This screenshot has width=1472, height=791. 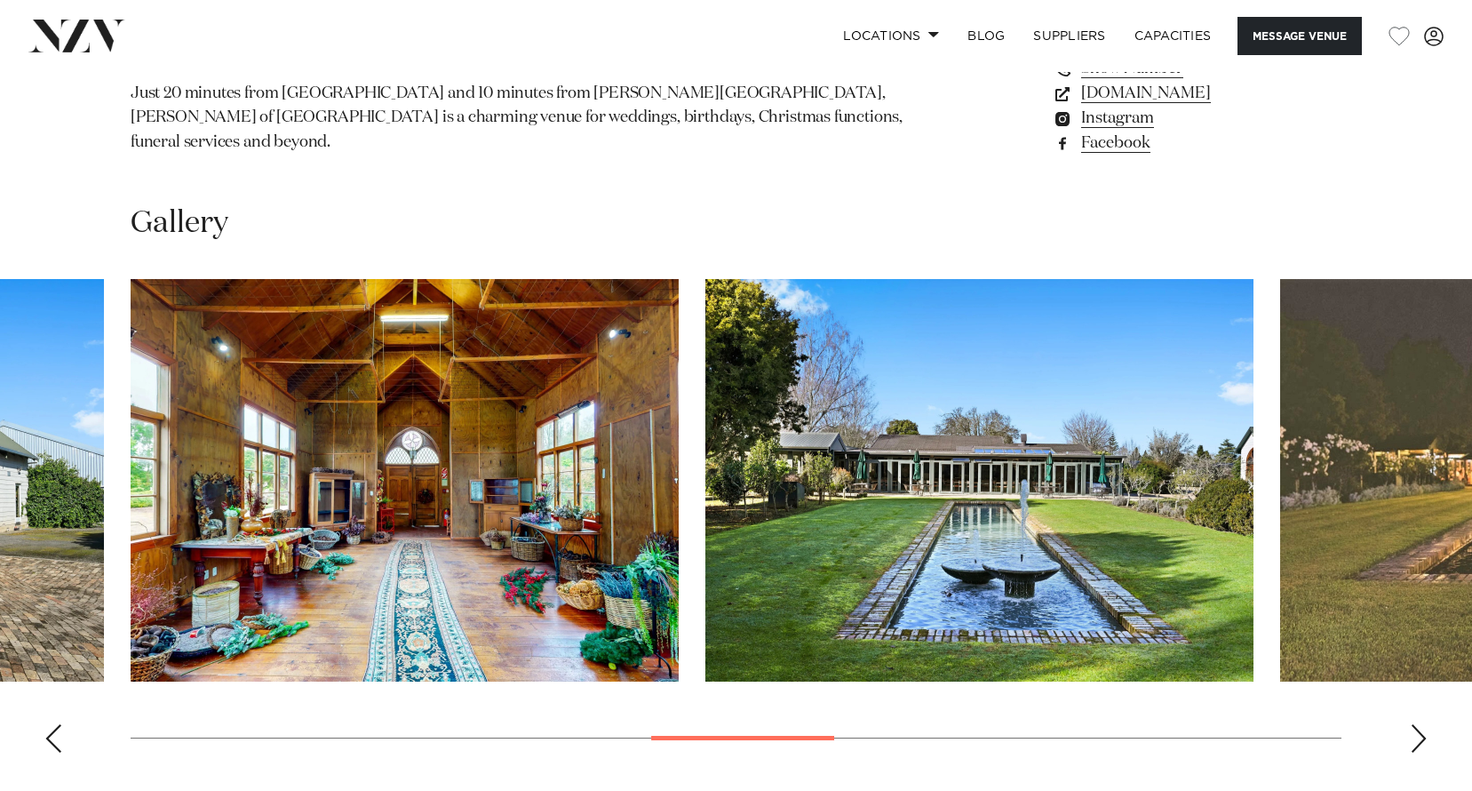 What do you see at coordinates (76, 36) in the screenshot?
I see `img: nzv-logo.png` at bounding box center [76, 36].